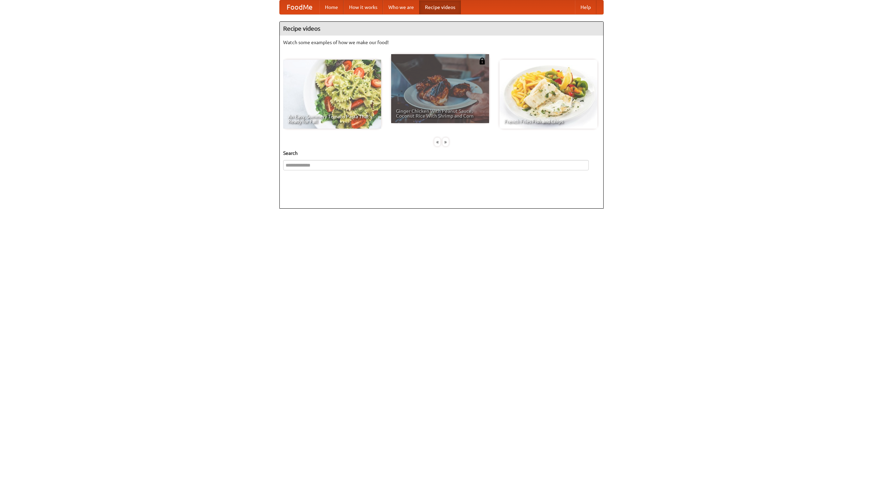 This screenshot has height=488, width=883. What do you see at coordinates (332, 119) in the screenshot?
I see `span: An Easy, Summery Tomato Pasta That's Ready for Fall` at bounding box center [332, 119].